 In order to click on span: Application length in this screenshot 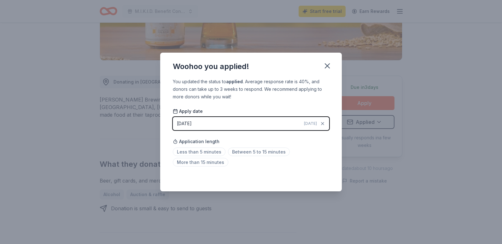, I will do `click(196, 142)`.